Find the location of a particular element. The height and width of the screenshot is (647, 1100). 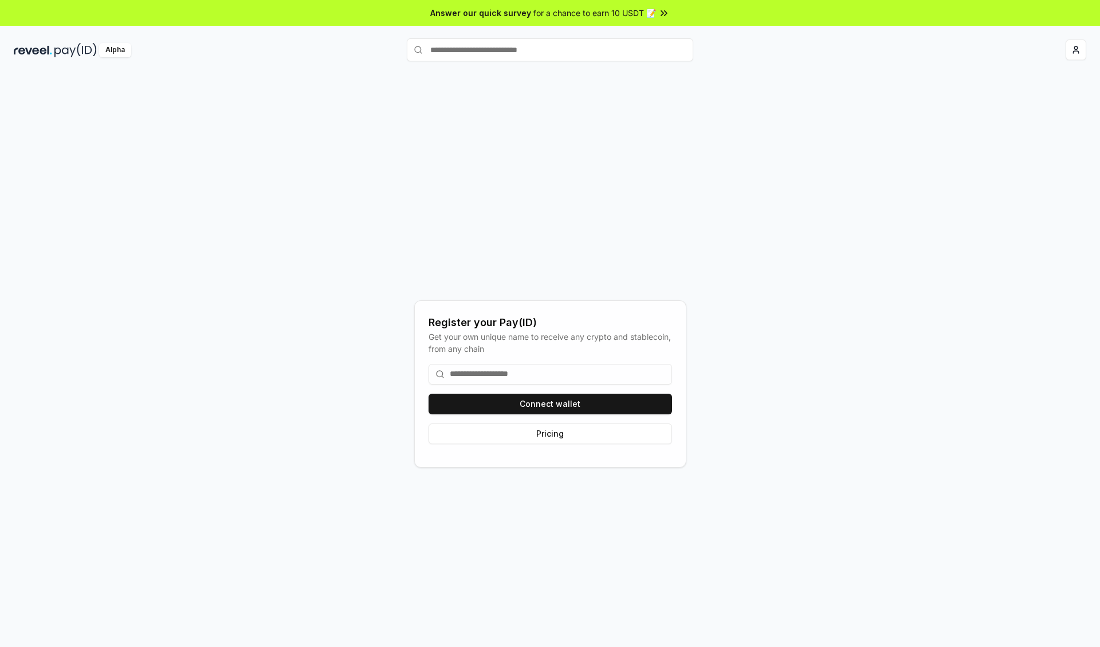

img: reveel_dark is located at coordinates (33, 50).